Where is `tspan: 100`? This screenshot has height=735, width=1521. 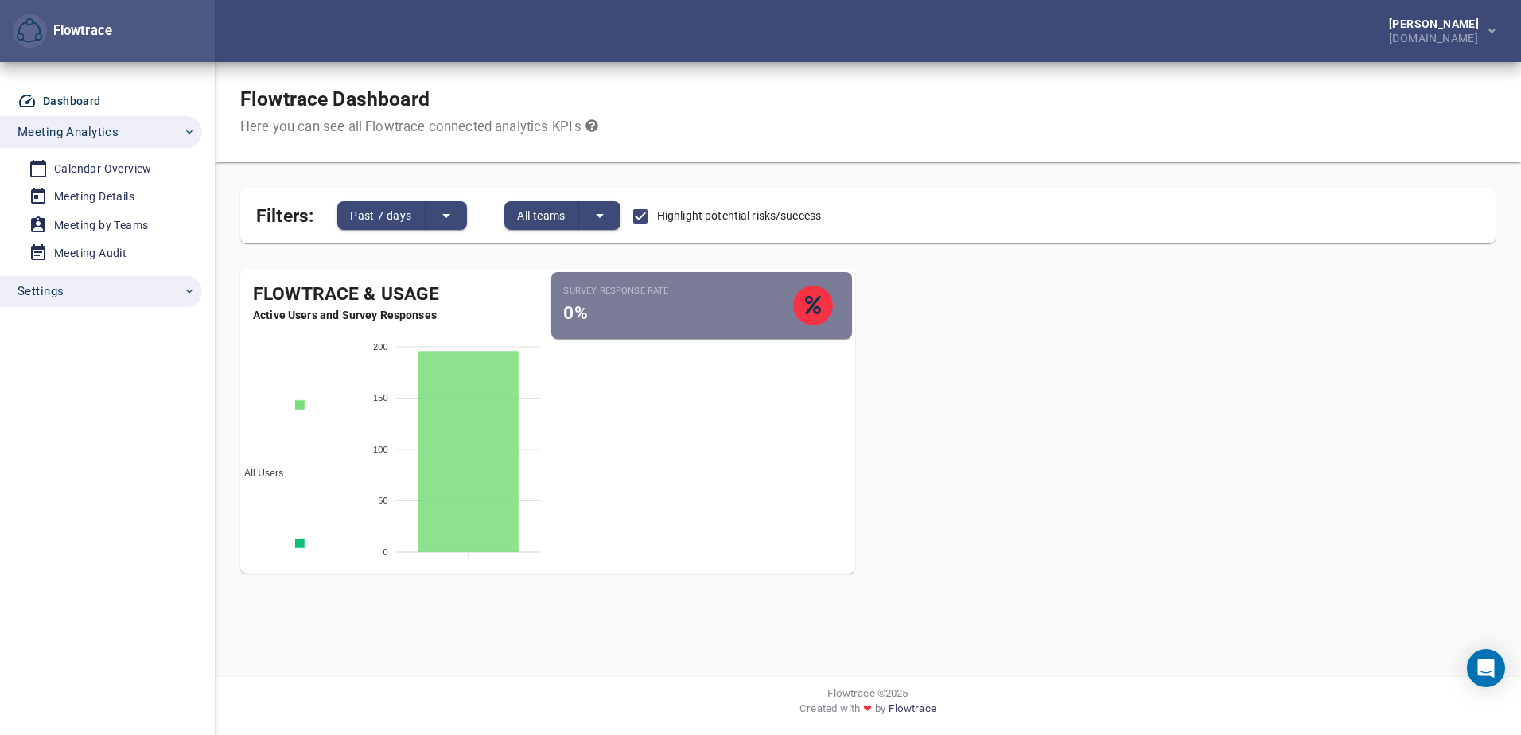 tspan: 100 is located at coordinates (380, 449).